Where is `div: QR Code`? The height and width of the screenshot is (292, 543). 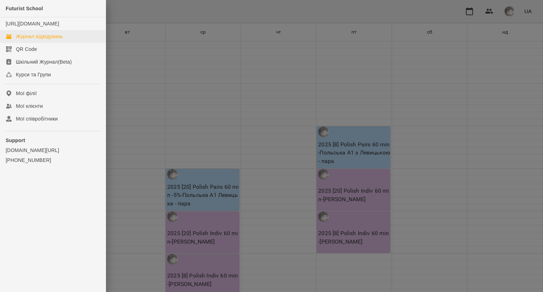
div: QR Code is located at coordinates (26, 49).